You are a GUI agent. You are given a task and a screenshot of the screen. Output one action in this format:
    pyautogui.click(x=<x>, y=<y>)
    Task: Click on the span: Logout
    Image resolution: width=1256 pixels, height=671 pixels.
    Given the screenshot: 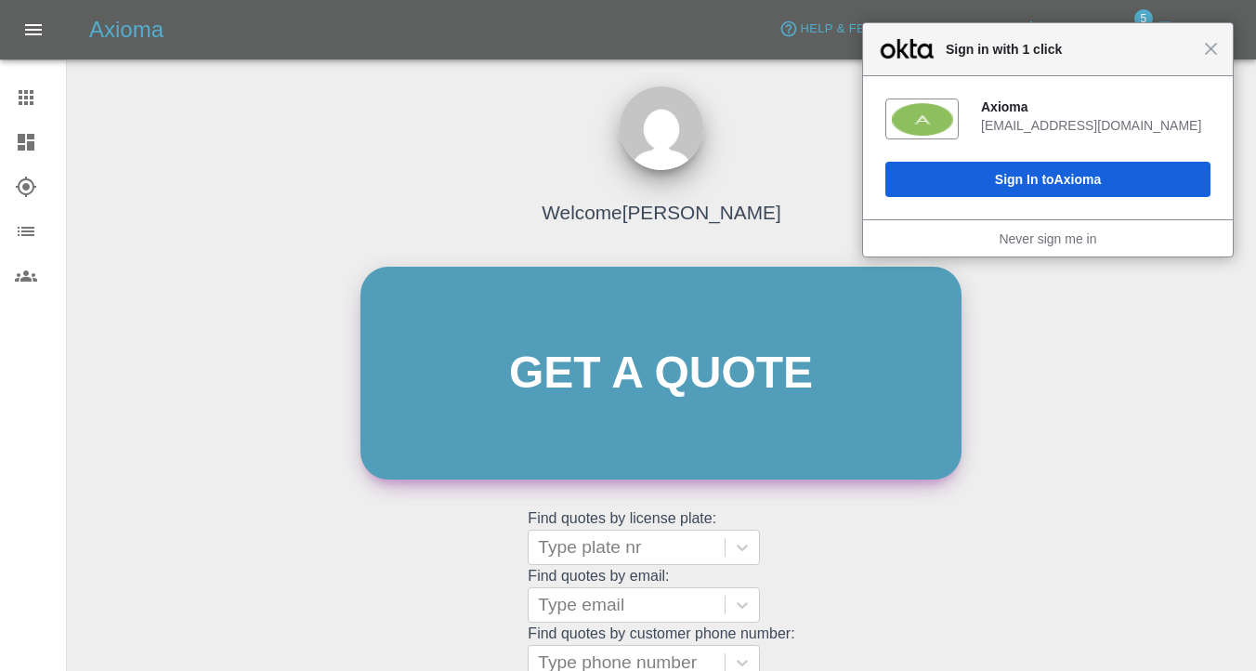 What is the action you would take?
    pyautogui.click(x=1202, y=29)
    